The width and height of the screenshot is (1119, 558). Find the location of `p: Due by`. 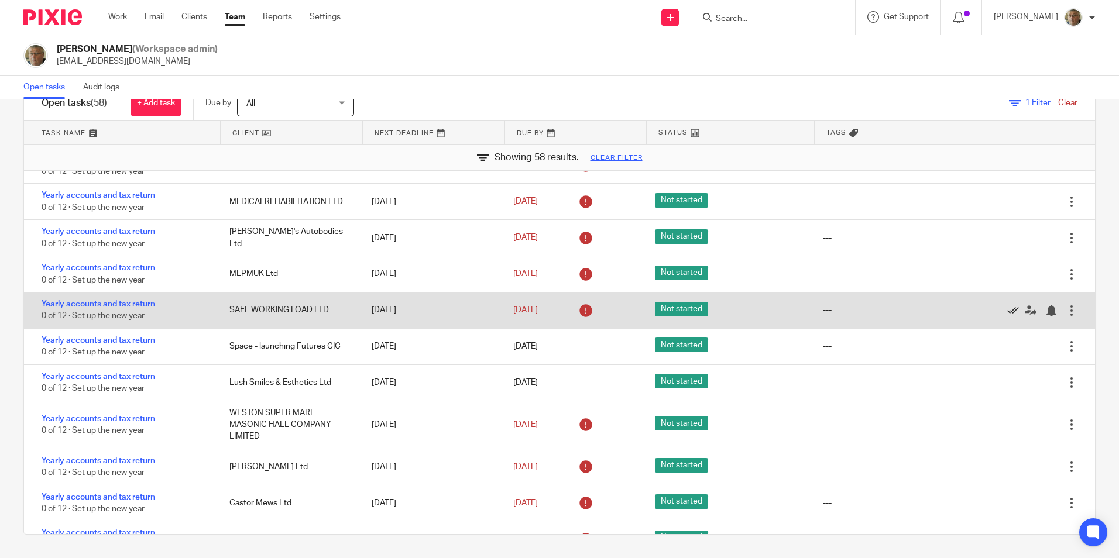

p: Due by is located at coordinates (218, 103).